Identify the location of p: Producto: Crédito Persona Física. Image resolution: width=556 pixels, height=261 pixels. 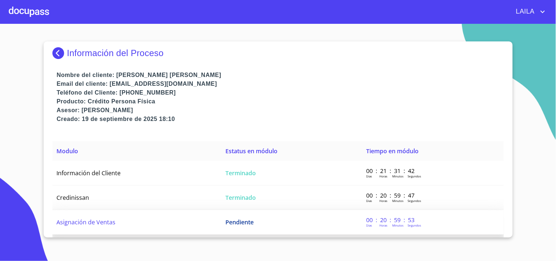
(280, 101).